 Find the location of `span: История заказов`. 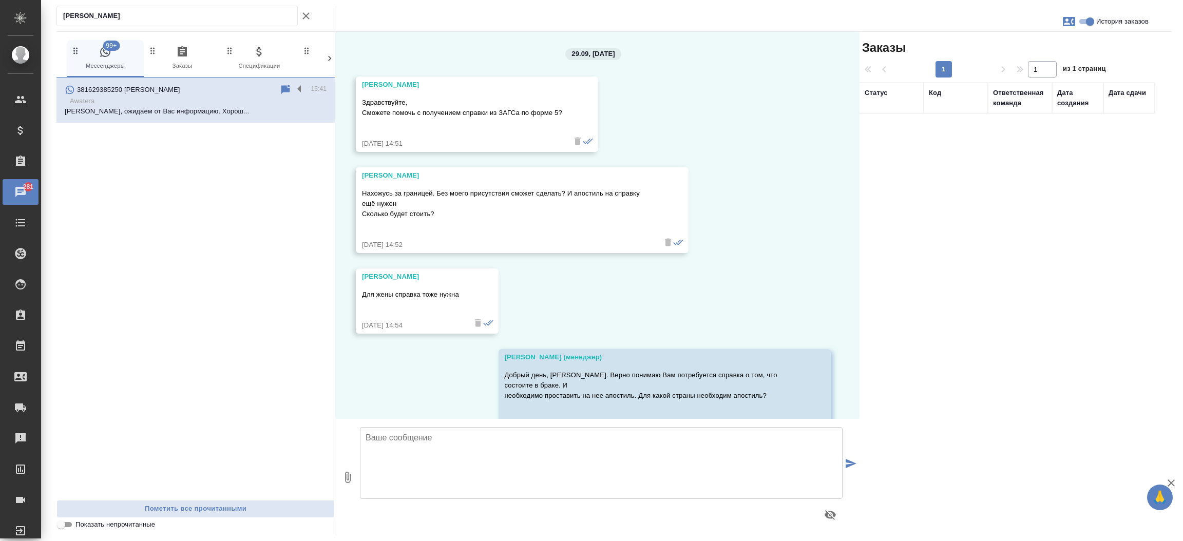

span: История заказов is located at coordinates (1122, 22).